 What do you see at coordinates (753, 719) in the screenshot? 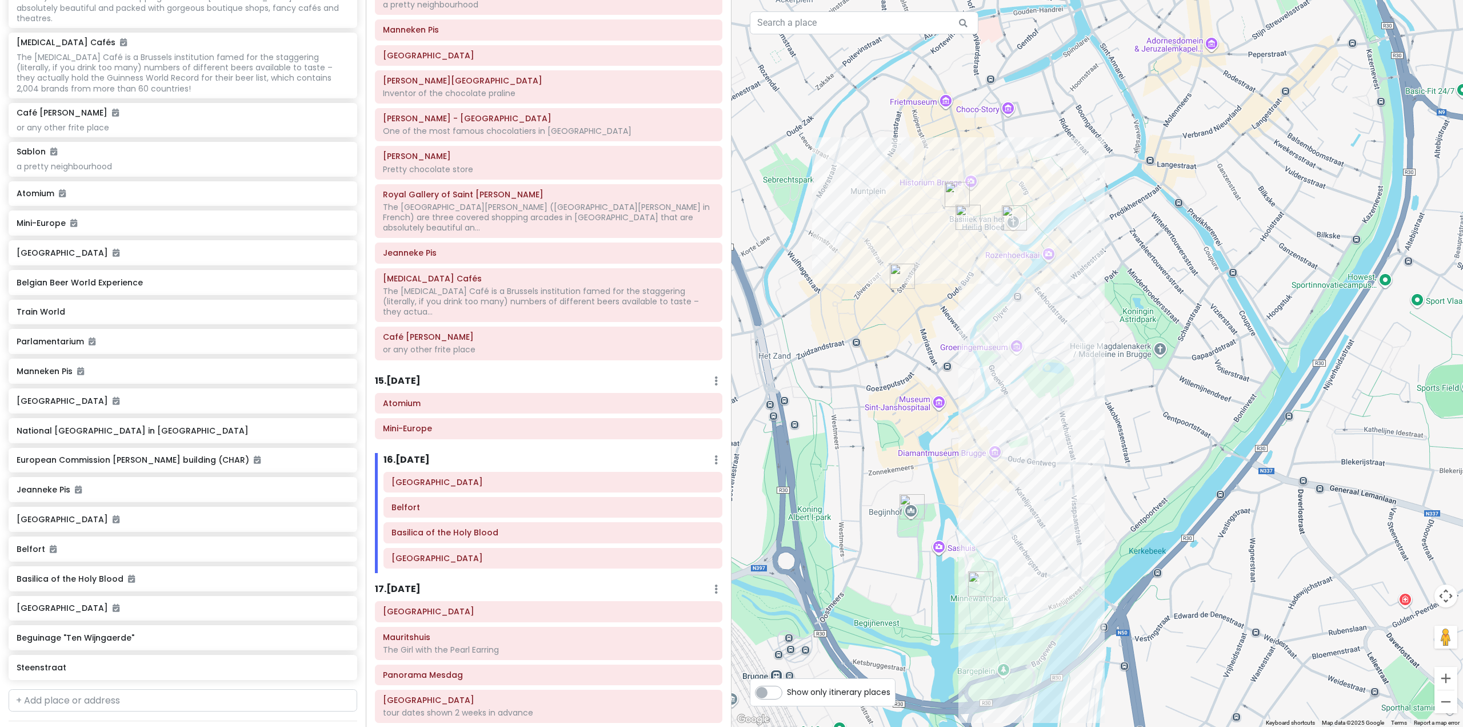
I see `img: Google` at bounding box center [753, 719].